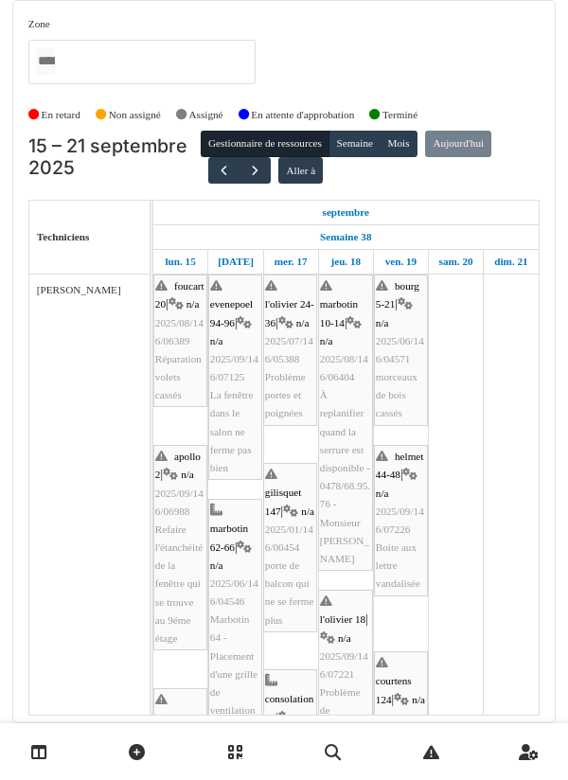  What do you see at coordinates (394, 689) in the screenshot?
I see `span: courtens 124` at bounding box center [394, 689].